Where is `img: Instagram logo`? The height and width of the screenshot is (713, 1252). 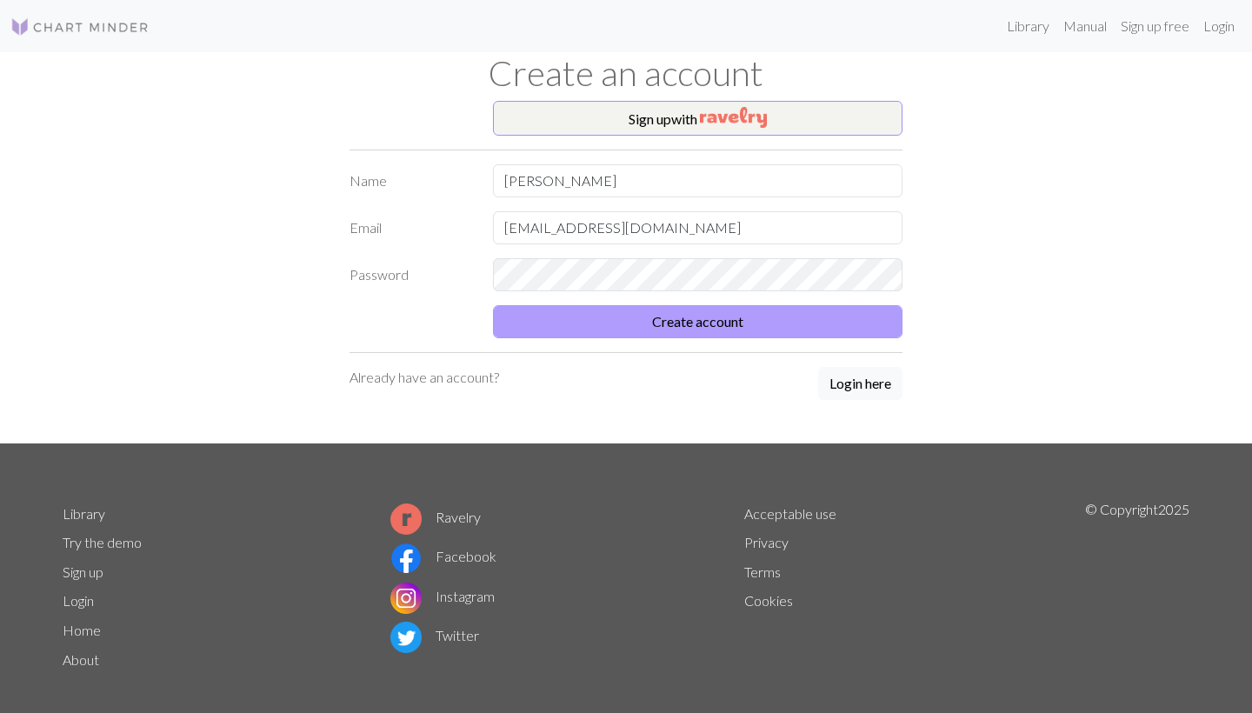
img: Instagram logo is located at coordinates (406, 598).